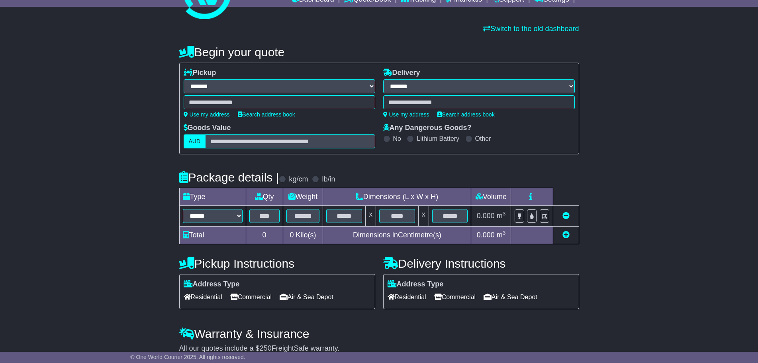 The width and height of the screenshot is (758, 363). I want to click on h4: Package details |, so click(229, 177).